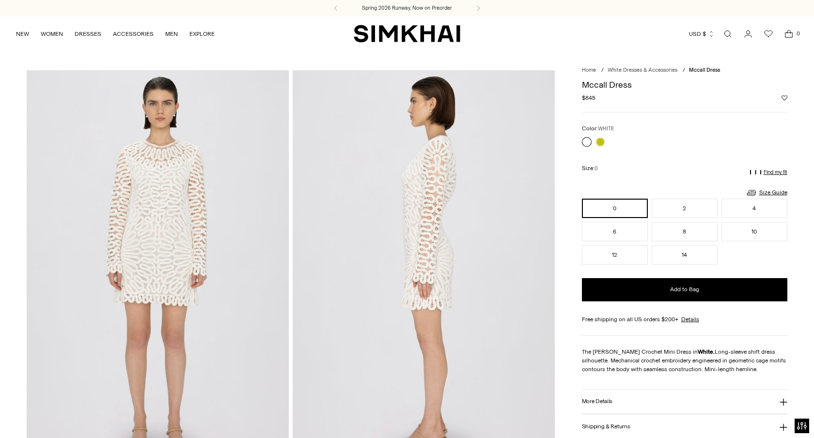 This screenshot has height=438, width=814. Describe the element at coordinates (748, 34) in the screenshot. I see `a: Go to the account page` at that location.